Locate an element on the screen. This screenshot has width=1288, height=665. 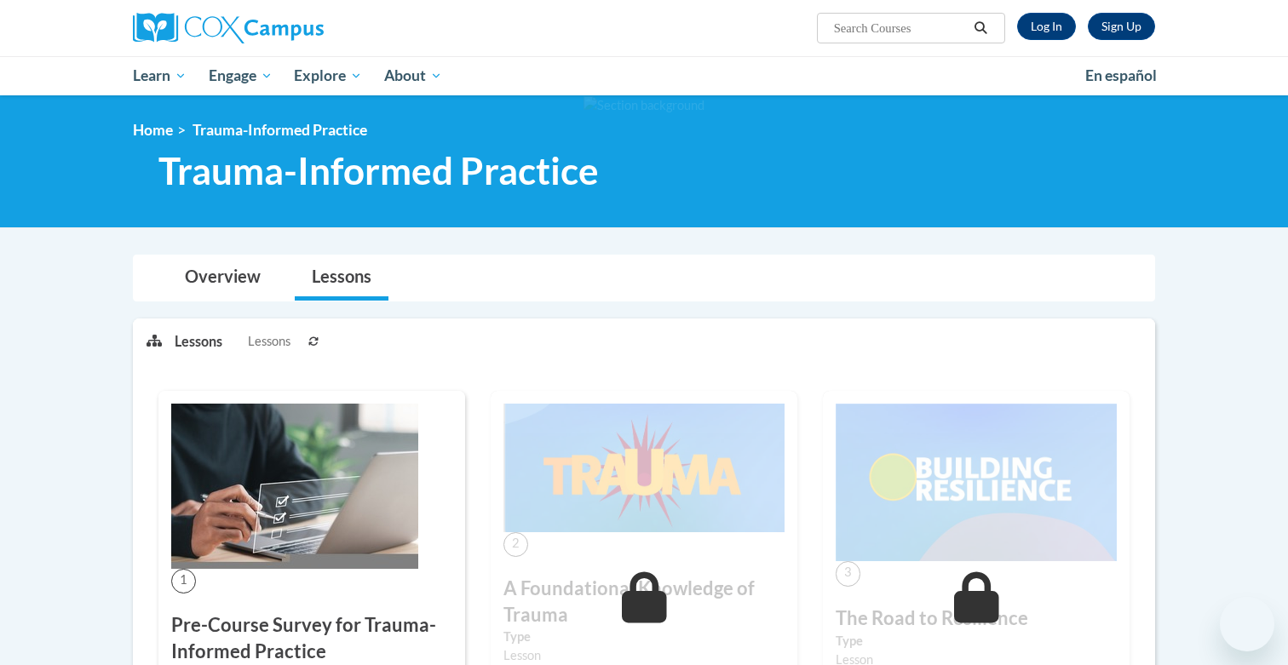
p: Lessons is located at coordinates (198, 341).